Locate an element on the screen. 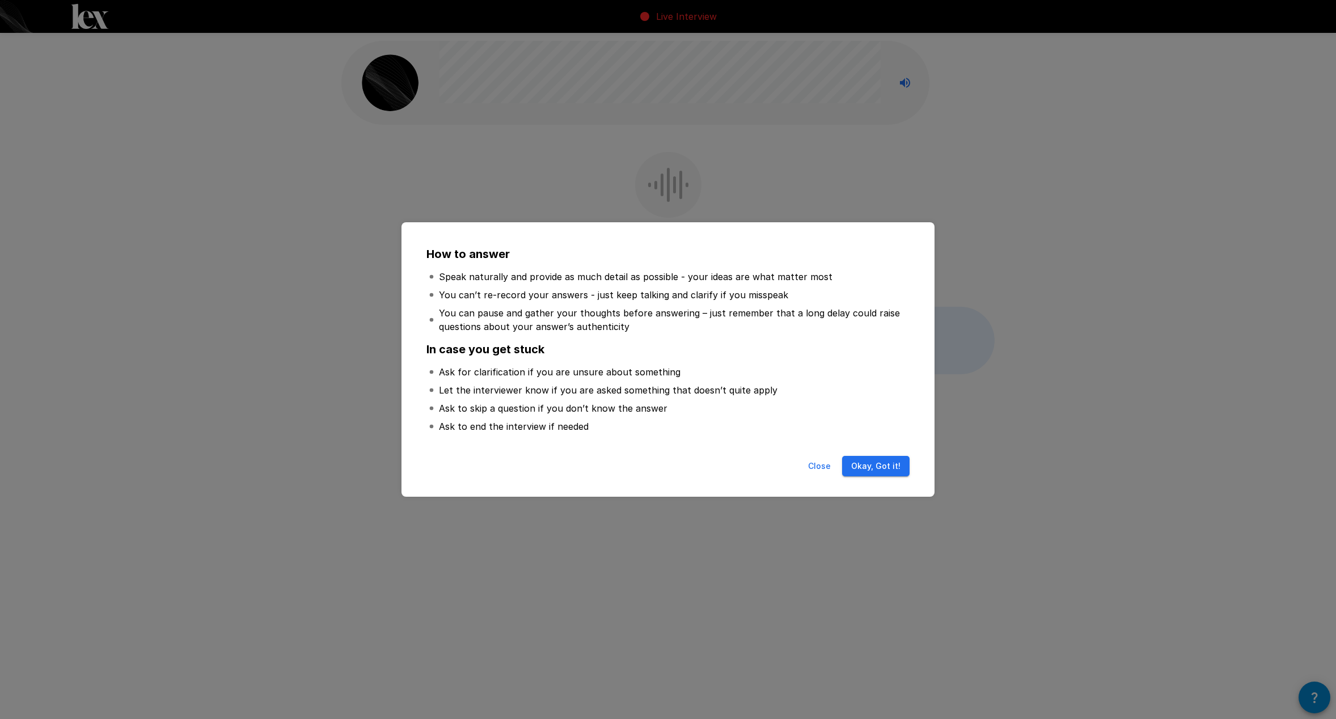  p: Ask for clarification if you are unsure about something is located at coordinates (560, 372).